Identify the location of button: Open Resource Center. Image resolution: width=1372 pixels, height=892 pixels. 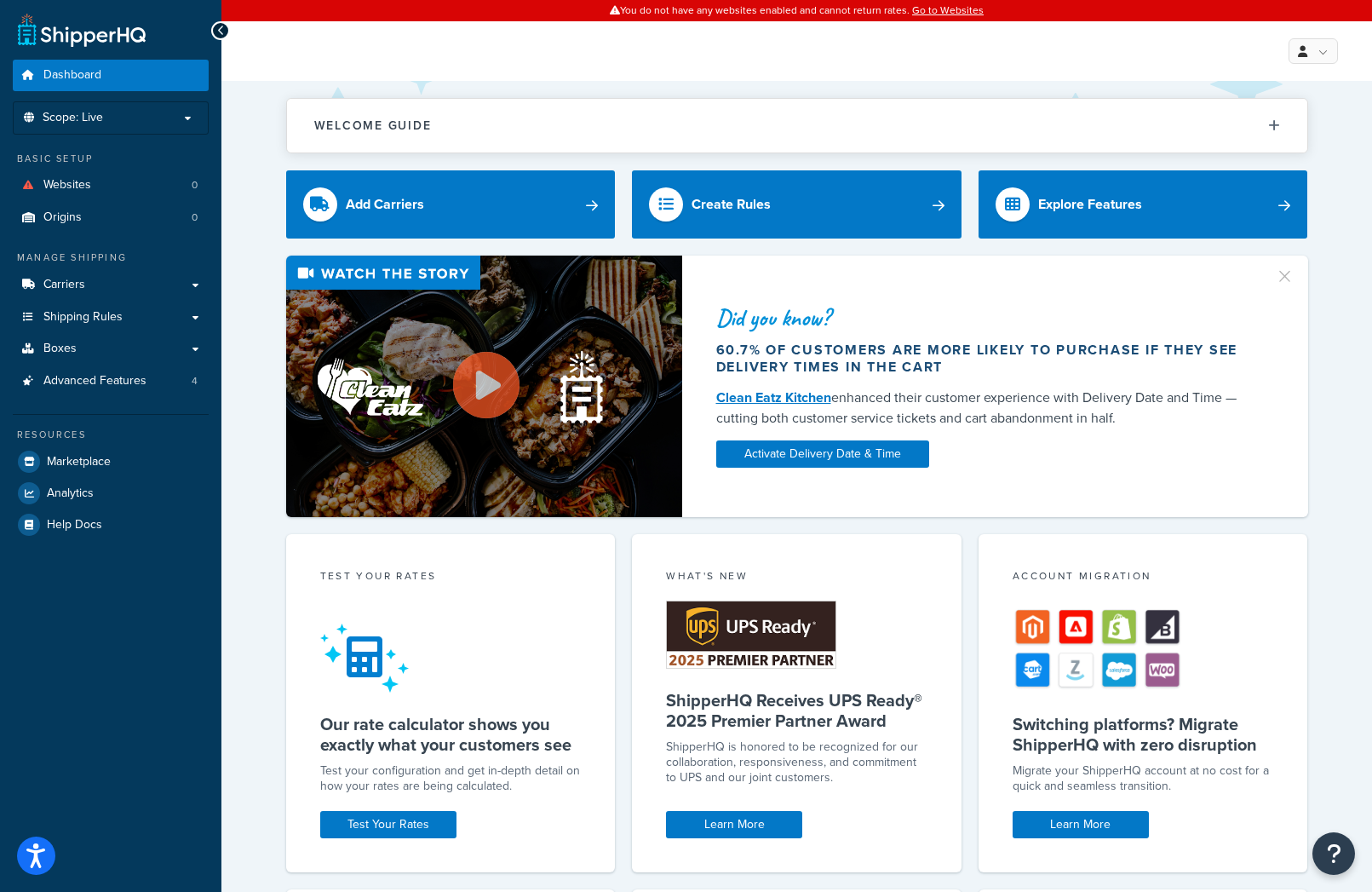
(1334, 854).